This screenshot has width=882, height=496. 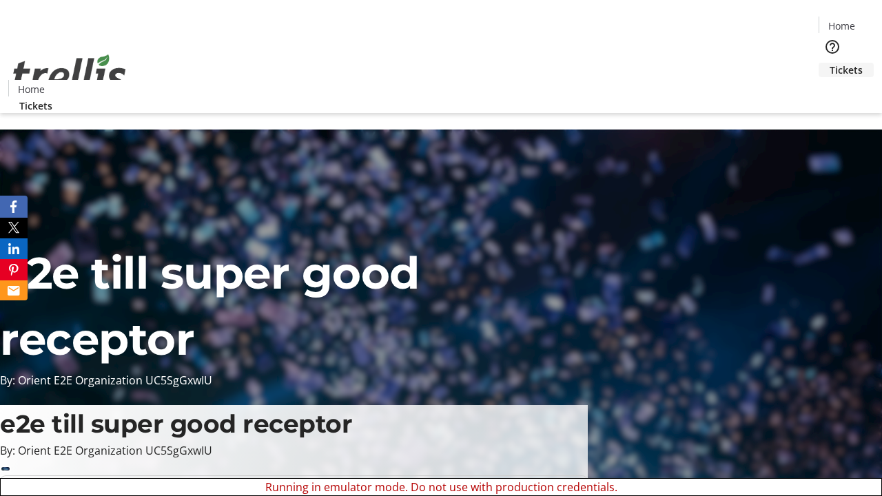 I want to click on button: Cart, so click(x=833, y=91).